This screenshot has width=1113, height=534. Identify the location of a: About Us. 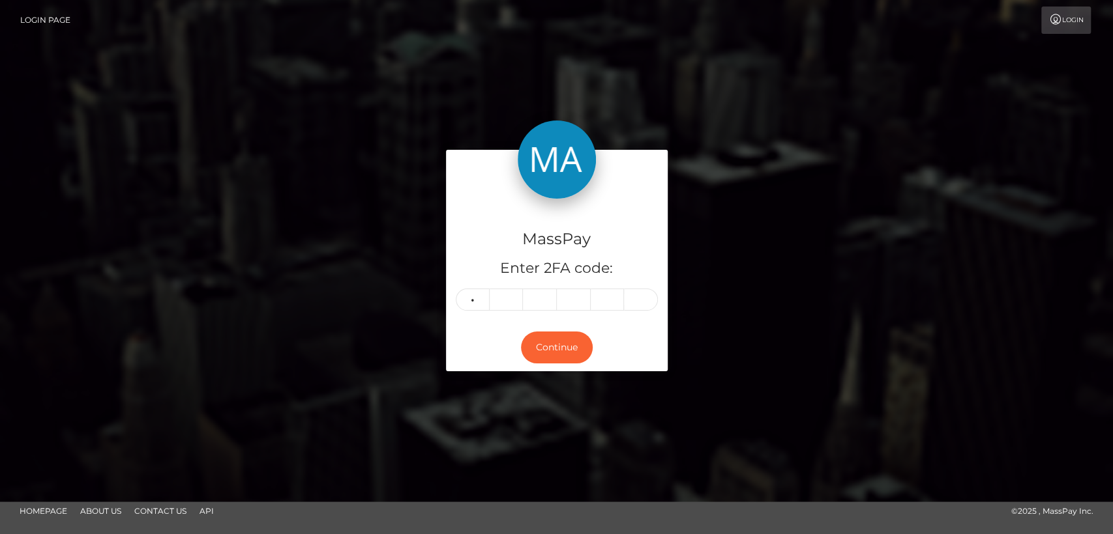
(100, 511).